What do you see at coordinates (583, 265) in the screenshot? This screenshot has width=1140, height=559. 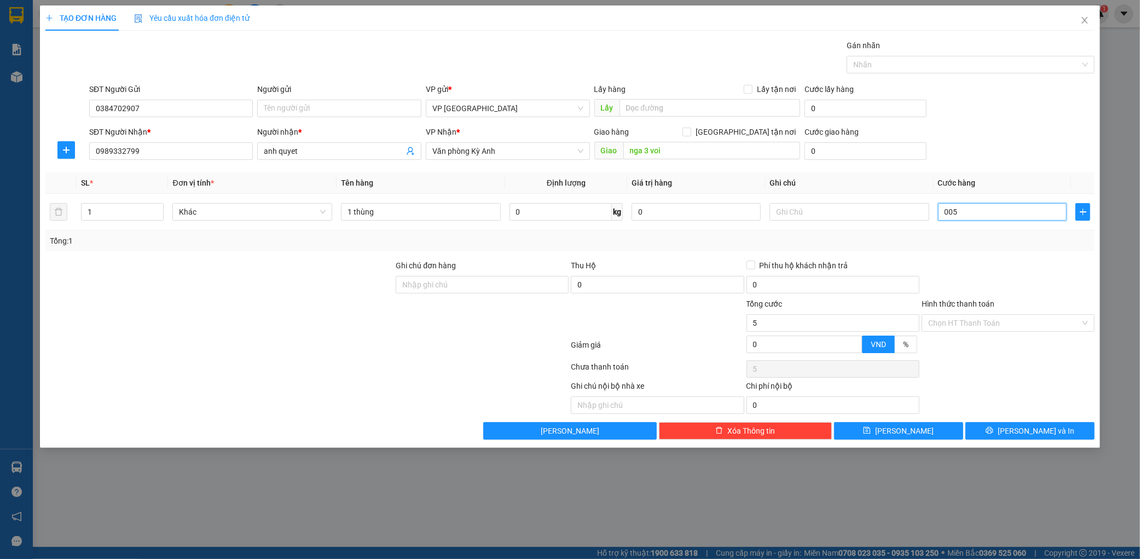 I see `span: Thu Hộ` at bounding box center [583, 265].